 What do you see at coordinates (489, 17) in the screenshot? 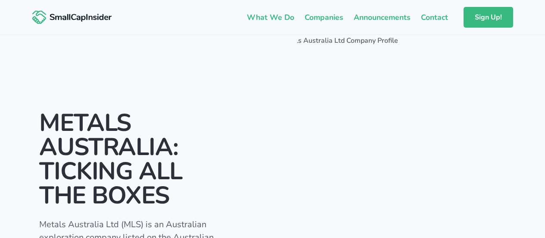
I see `a: Sign Up!` at bounding box center [489, 17].